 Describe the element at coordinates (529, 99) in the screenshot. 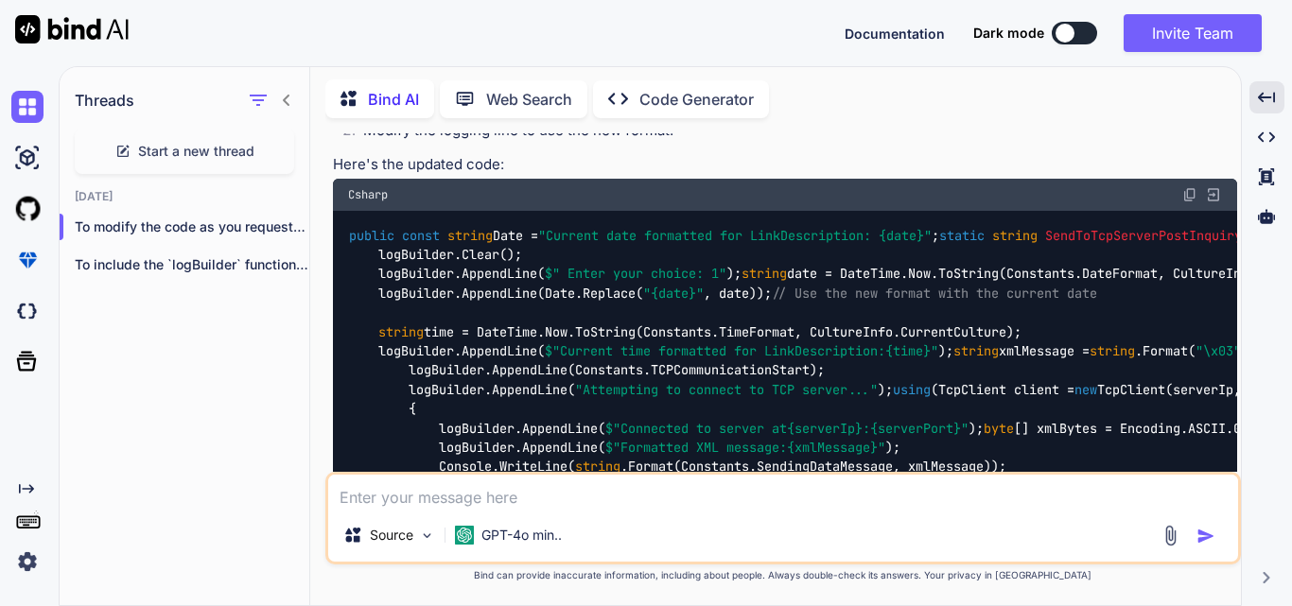

I see `p: Web Search` at that location.